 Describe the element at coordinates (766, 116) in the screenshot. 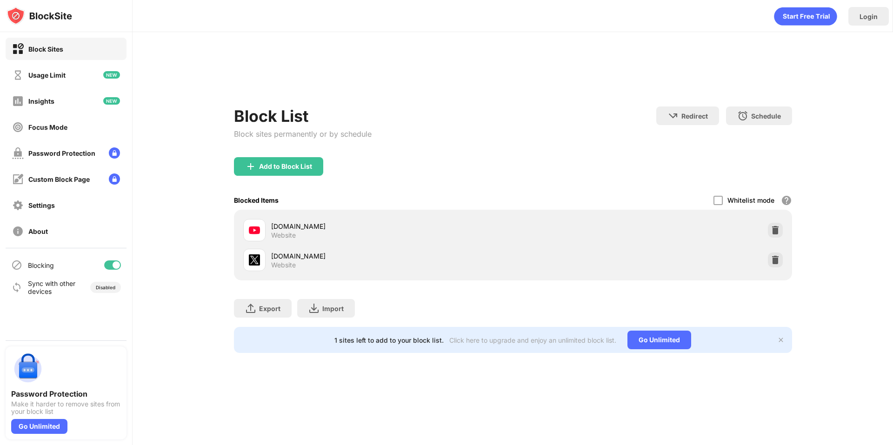

I see `div: Schedule` at that location.